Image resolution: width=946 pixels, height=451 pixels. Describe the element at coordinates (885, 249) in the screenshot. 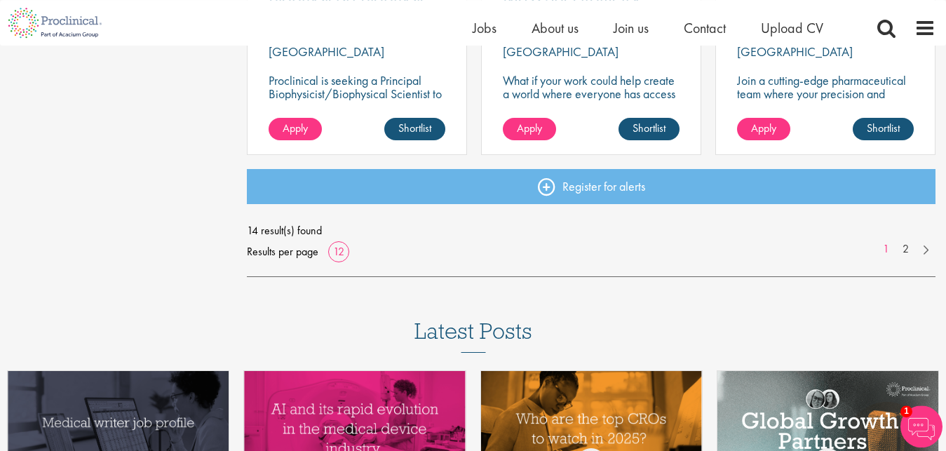

I see `a: 1` at that location.